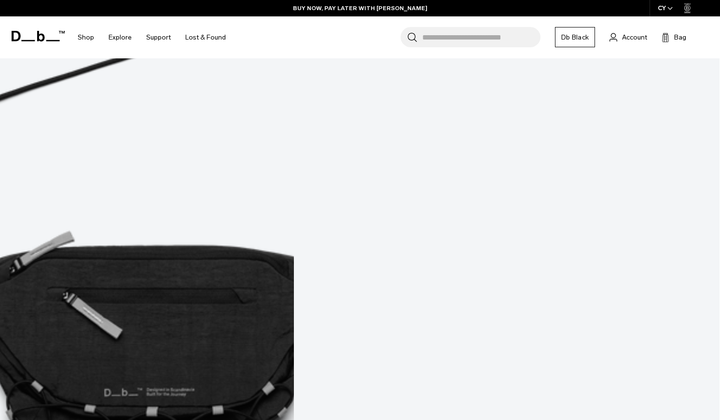 The height and width of the screenshot is (420, 720). Describe the element at coordinates (680, 37) in the screenshot. I see `span: Bag` at that location.